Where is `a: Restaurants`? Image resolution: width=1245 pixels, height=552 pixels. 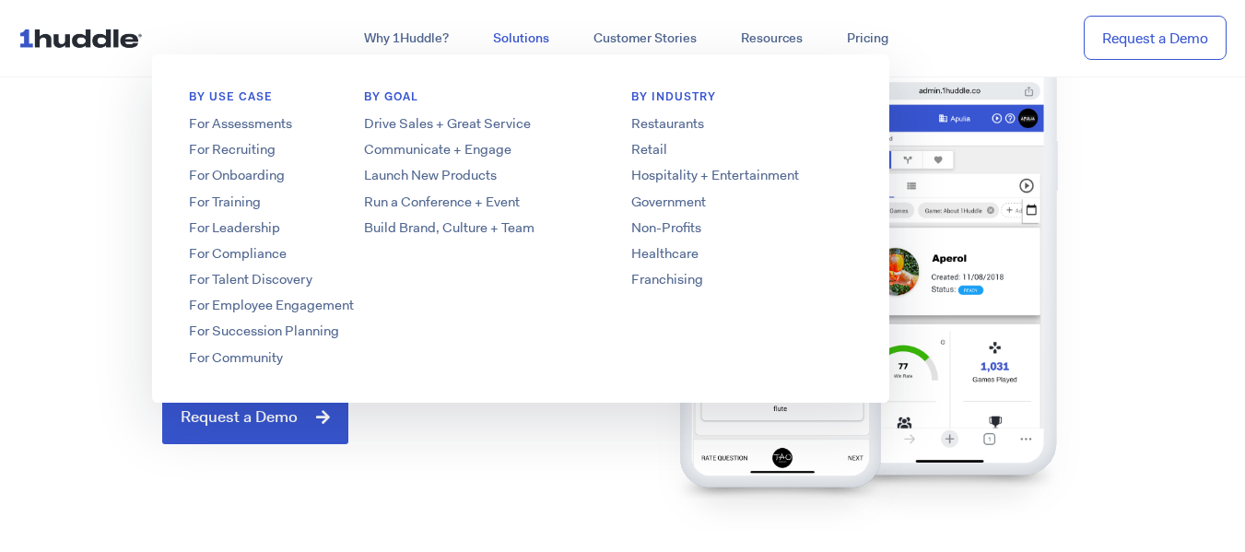 a: Restaurants is located at coordinates (742, 124).